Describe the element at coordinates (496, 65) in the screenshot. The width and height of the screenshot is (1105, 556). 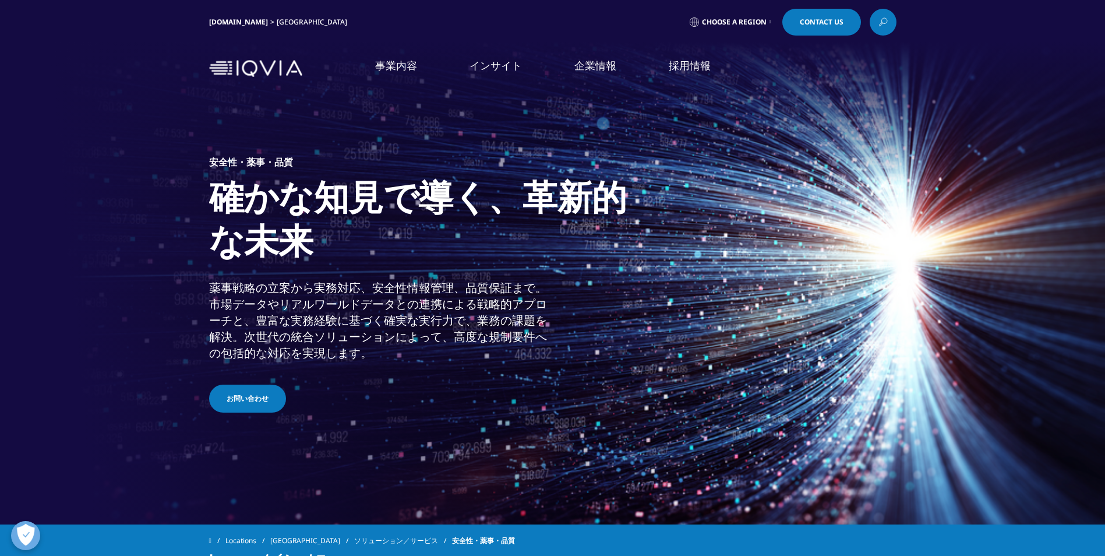
I see `a: インサイト` at that location.